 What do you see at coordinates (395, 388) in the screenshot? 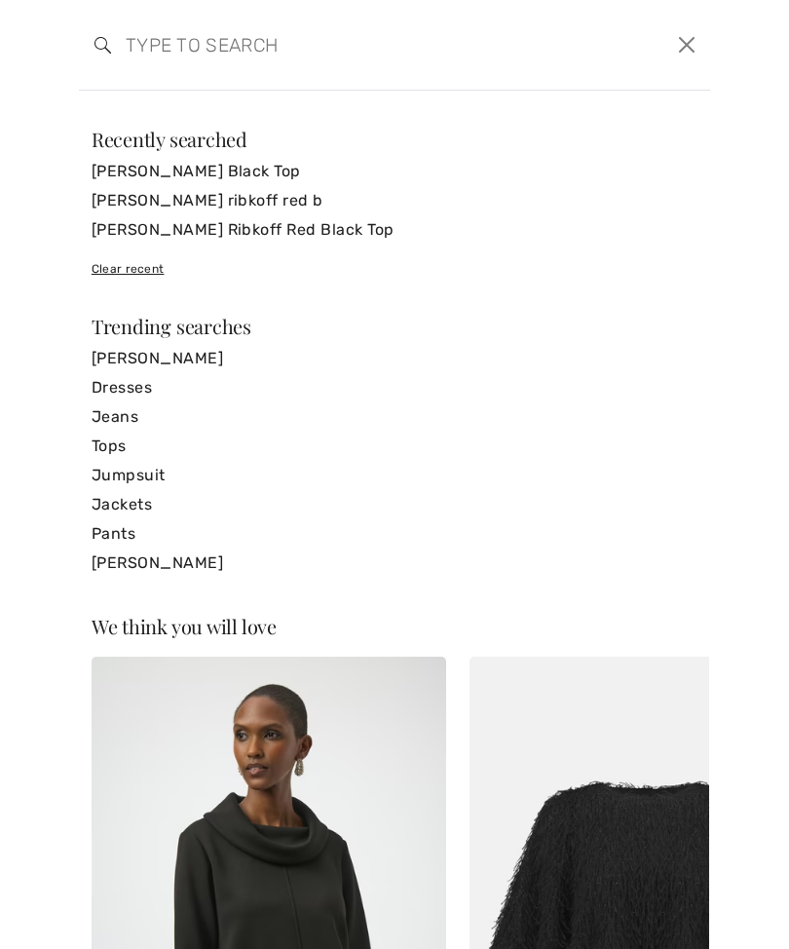
I see `a: Dresses` at bounding box center [395, 388].